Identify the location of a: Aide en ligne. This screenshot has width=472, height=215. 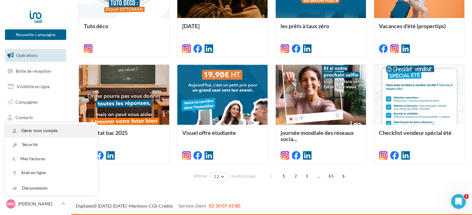
(51, 173).